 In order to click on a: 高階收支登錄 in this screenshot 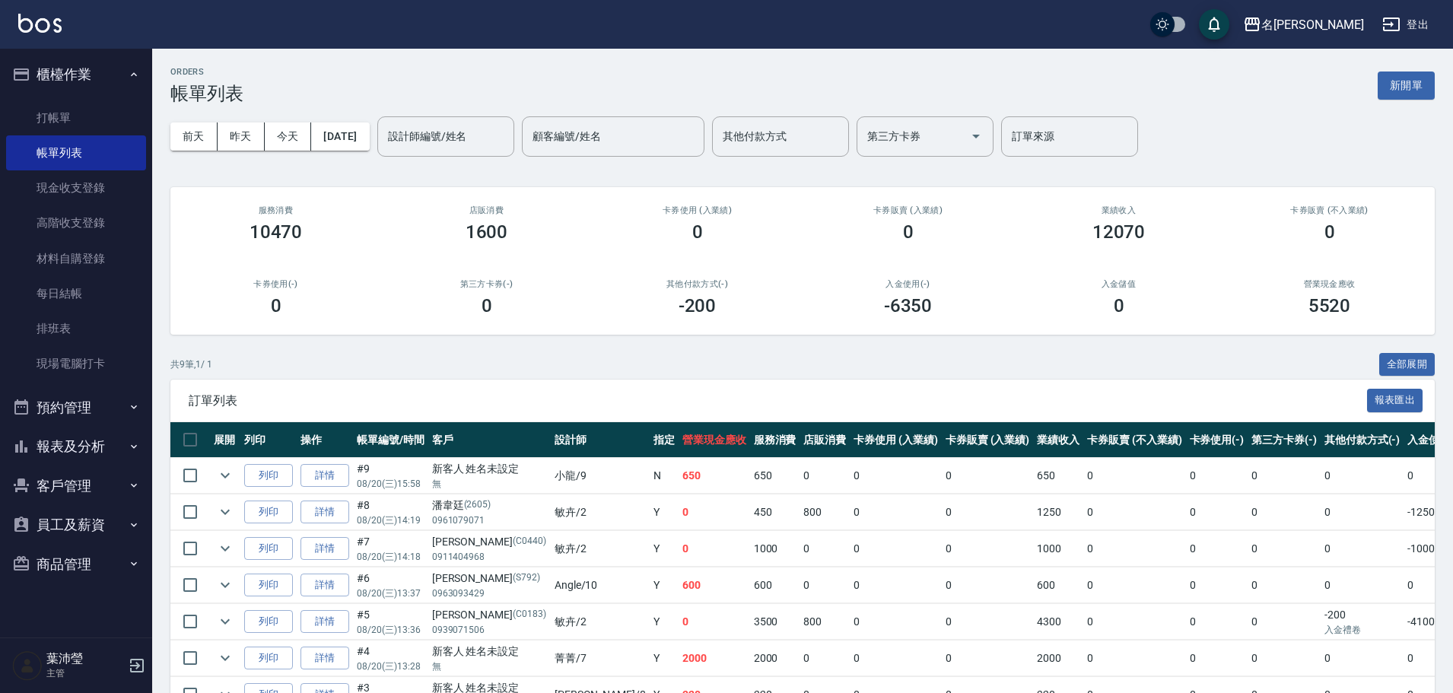, I will do `click(76, 223)`.